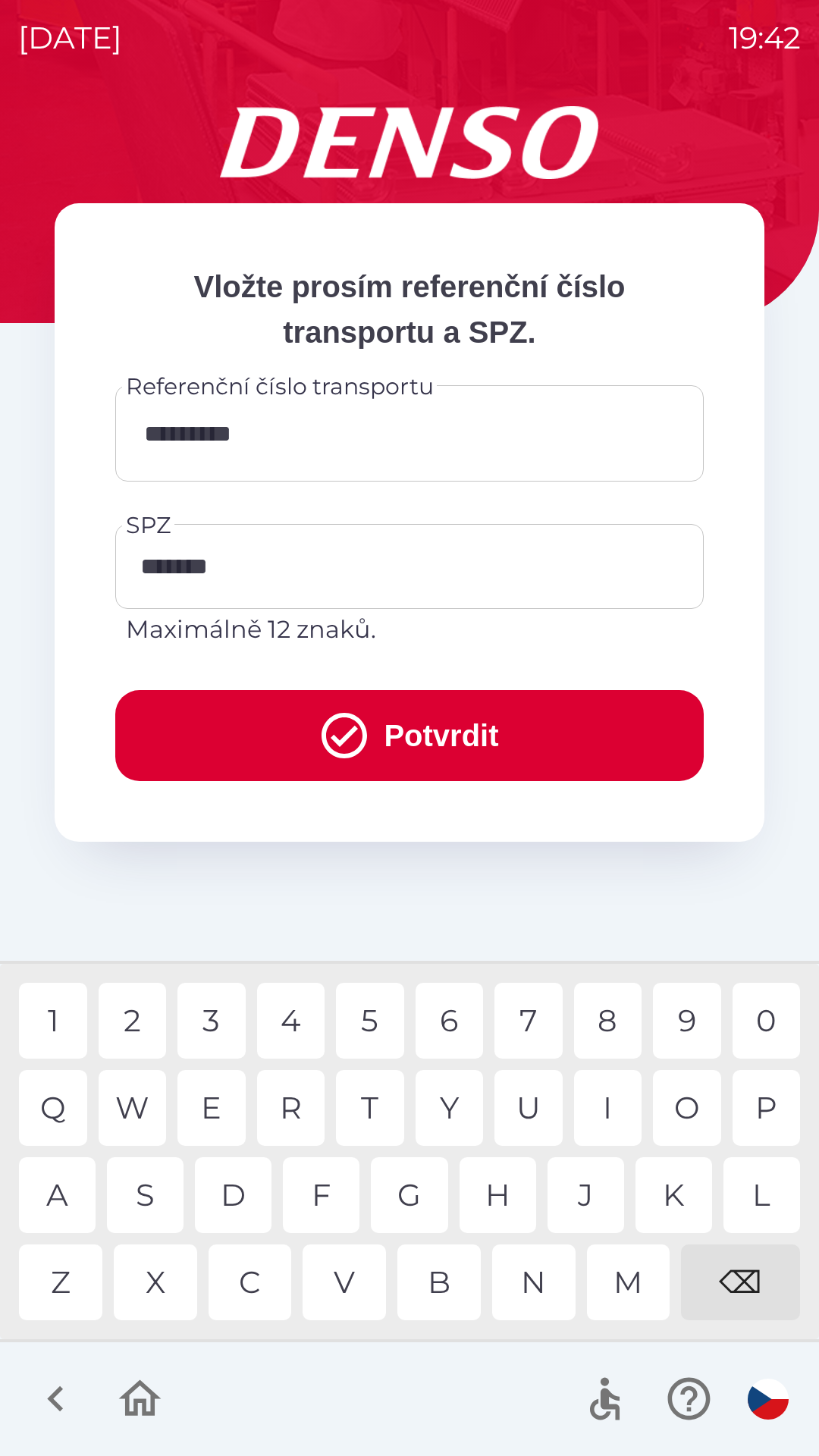 The width and height of the screenshot is (819, 1456). Describe the element at coordinates (280, 385) in the screenshot. I see `label: Referenční číslo transportu` at that location.